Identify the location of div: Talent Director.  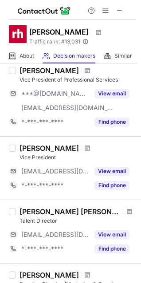
(78, 221).